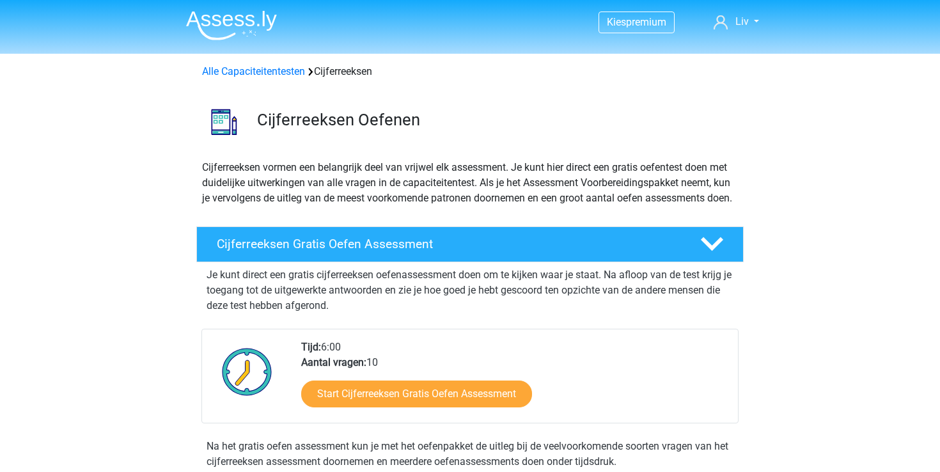 This screenshot has height=472, width=940. What do you see at coordinates (224, 122) in the screenshot?
I see `img: cijferreeksen` at bounding box center [224, 122].